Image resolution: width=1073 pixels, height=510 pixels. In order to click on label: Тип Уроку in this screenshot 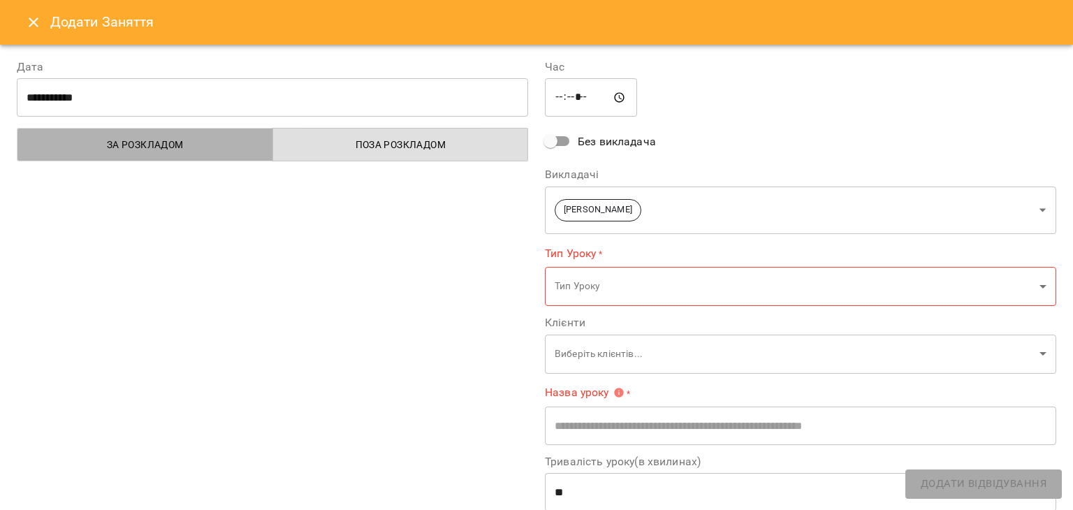, I will do `click(800, 253)`.